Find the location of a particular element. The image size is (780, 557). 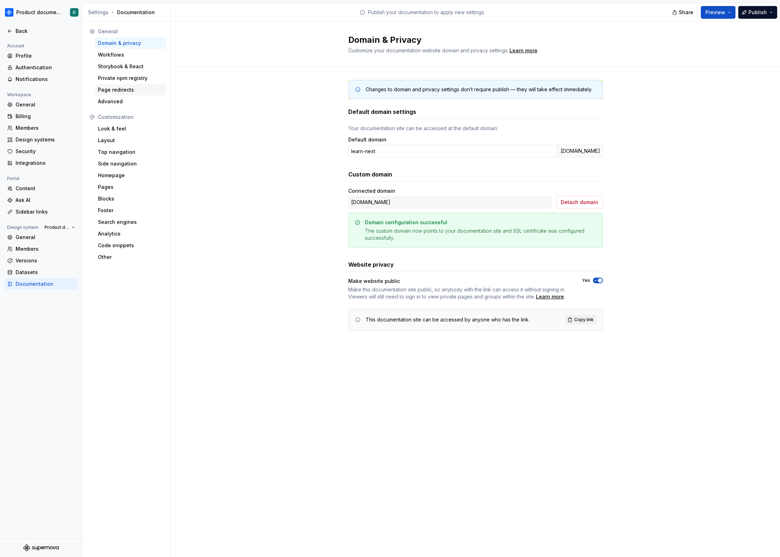

div: Integrations is located at coordinates (45, 163).